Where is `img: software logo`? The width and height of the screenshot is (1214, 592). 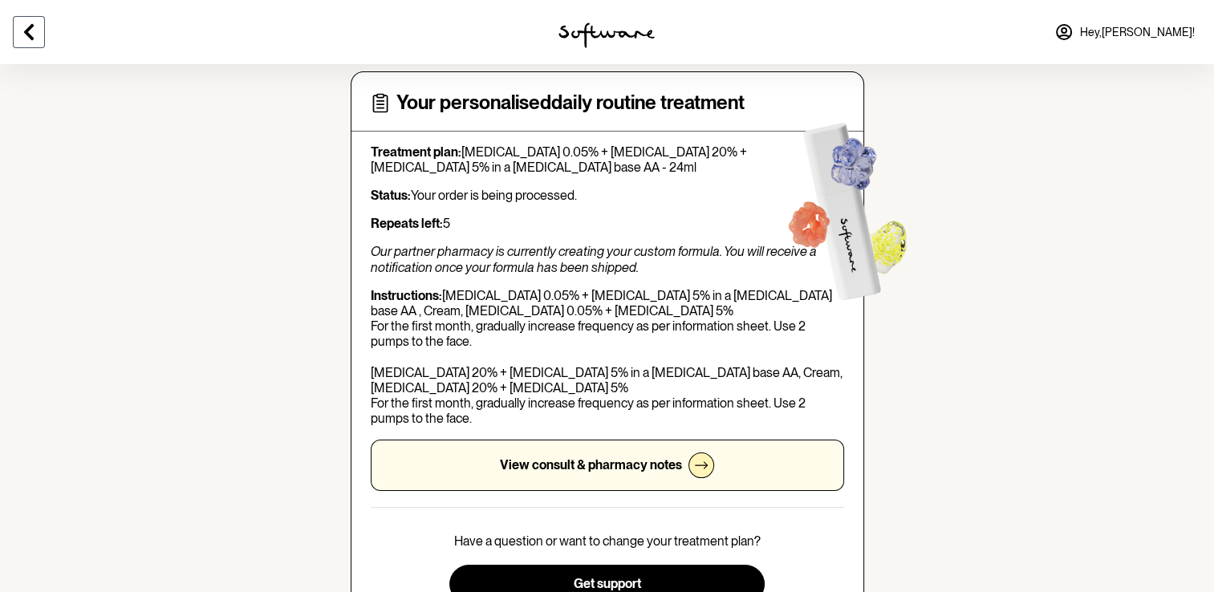
img: software logo is located at coordinates (607, 35).